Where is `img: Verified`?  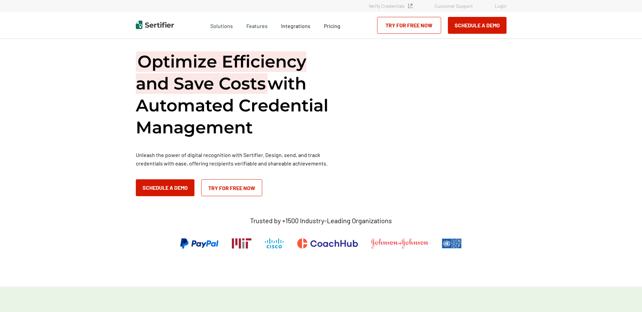 img: Verified is located at coordinates (410, 6).